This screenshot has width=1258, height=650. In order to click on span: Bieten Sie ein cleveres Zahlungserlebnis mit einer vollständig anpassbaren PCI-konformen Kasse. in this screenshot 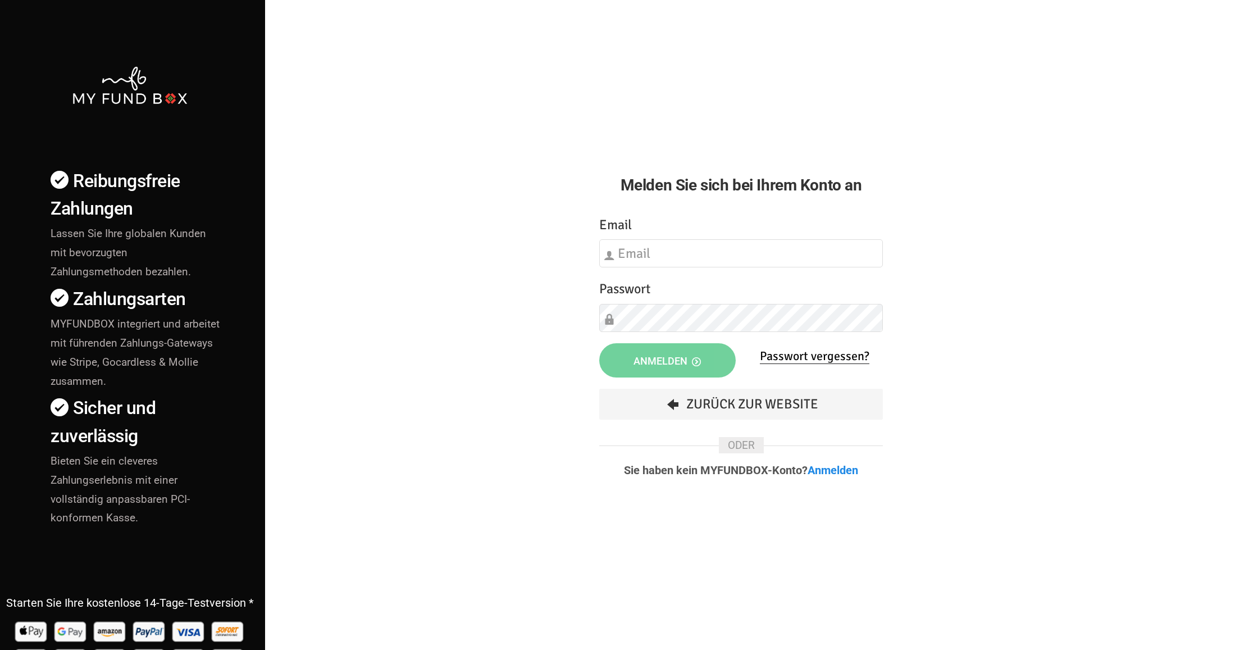, I will do `click(120, 489)`.